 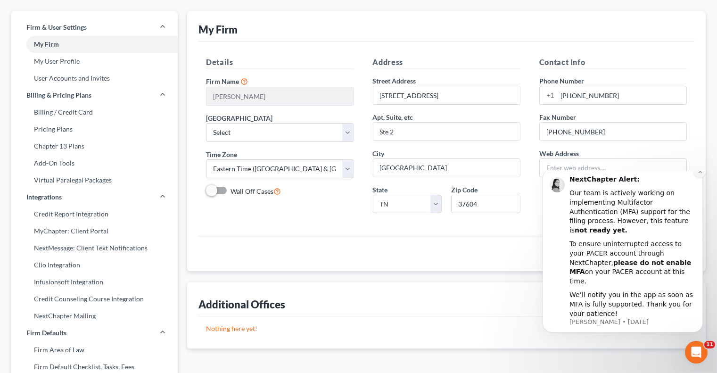 I want to click on a: Add-On Tools, so click(x=94, y=163).